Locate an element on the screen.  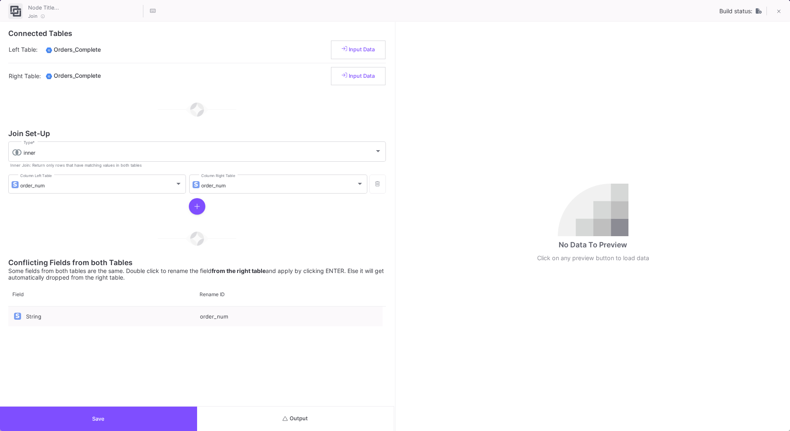
span: Output is located at coordinates (295, 418).